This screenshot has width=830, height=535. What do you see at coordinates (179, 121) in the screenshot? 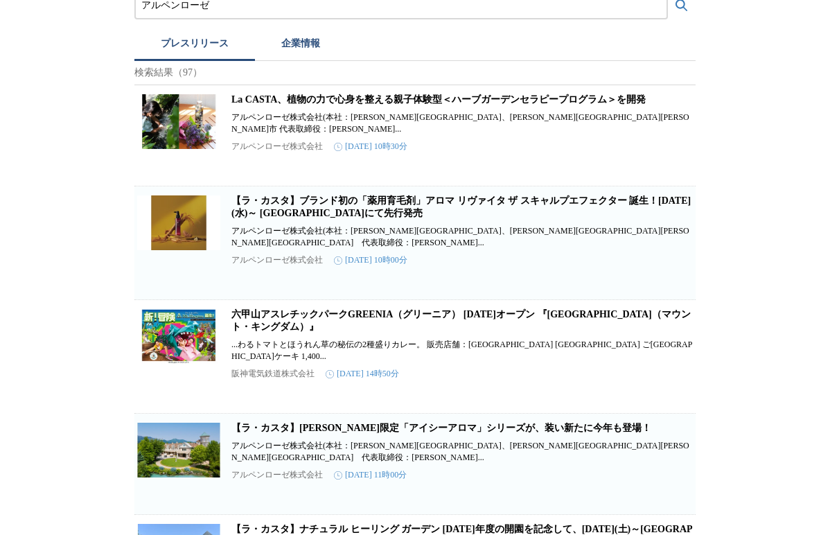
I see `img: La CASTA、植物の力で心身を整える親子体験型＜ハーブガーデンセラピープログラム＞を開発` at bounding box center [179, 121].